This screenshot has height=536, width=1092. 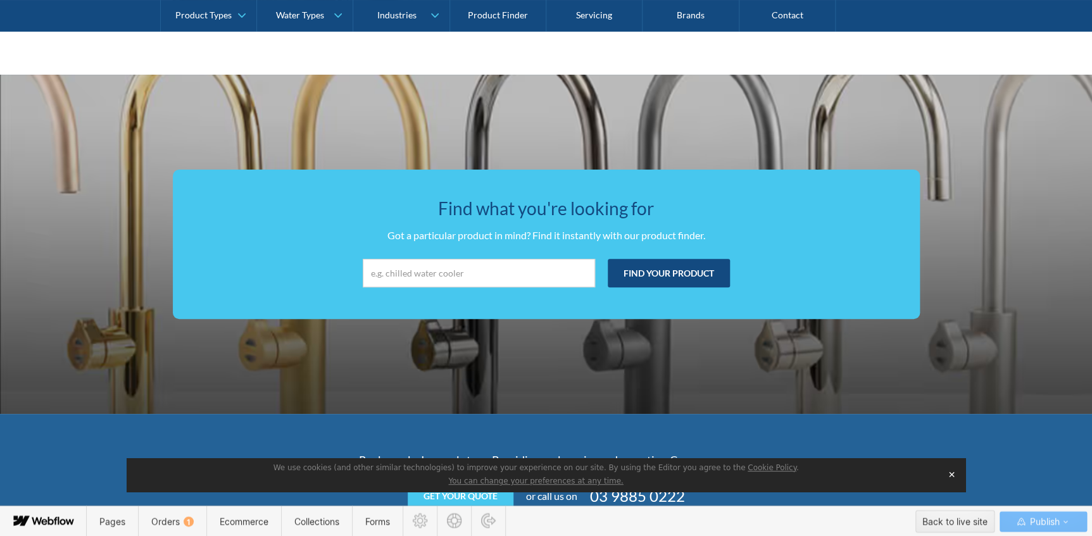 I want to click on input: e.g. chilled water cooler, so click(x=479, y=273).